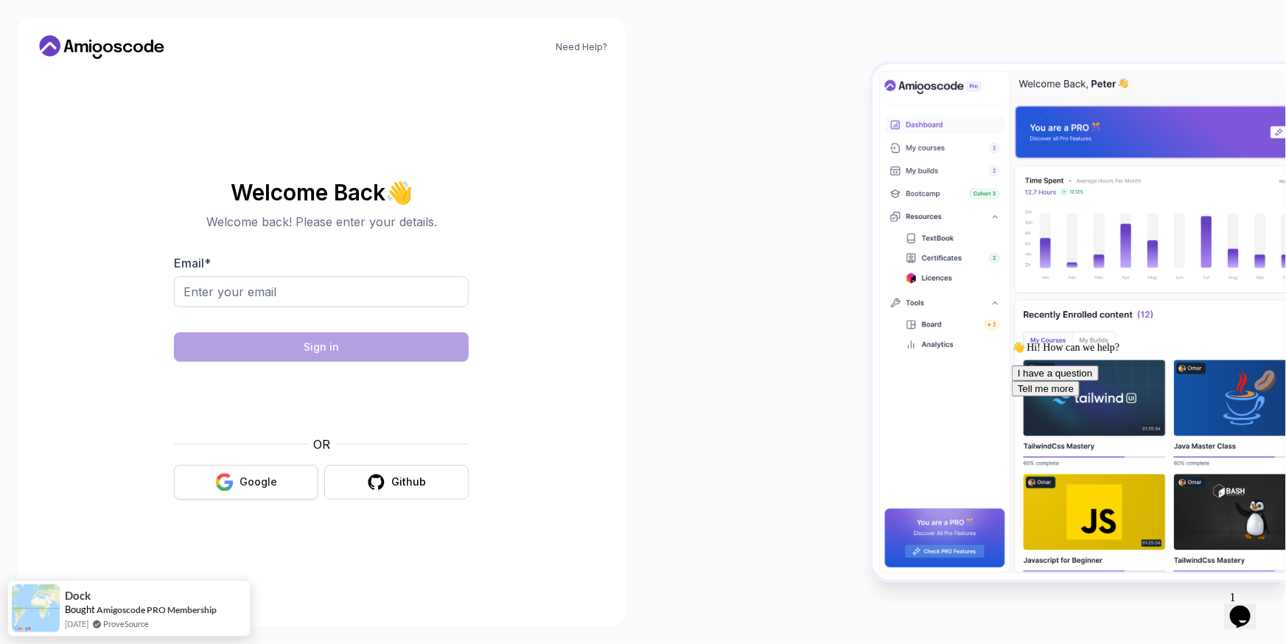  What do you see at coordinates (246, 482) in the screenshot?
I see `button: Google` at bounding box center [246, 482].